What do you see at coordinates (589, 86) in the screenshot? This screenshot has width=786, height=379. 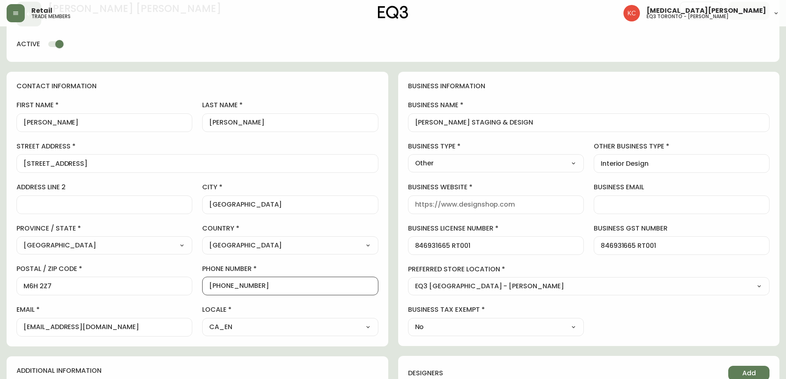 I see `h4: business information` at bounding box center [589, 86].